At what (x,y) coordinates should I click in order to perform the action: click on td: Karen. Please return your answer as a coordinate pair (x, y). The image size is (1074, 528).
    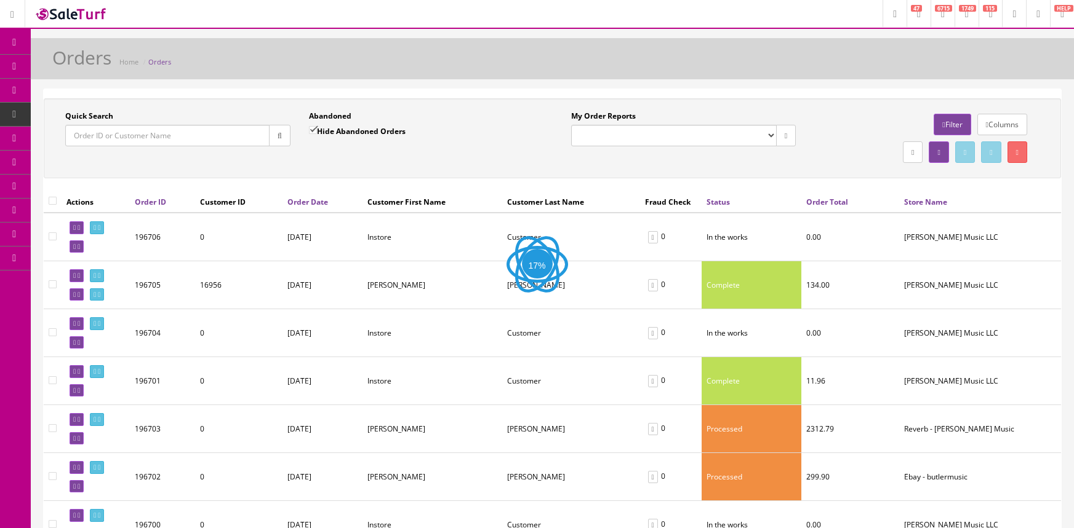
    Looking at the image, I should click on (432, 477).